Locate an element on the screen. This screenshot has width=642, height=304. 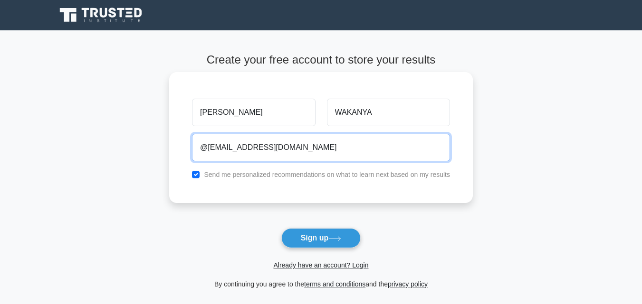
a: terms and conditions is located at coordinates (334, 284).